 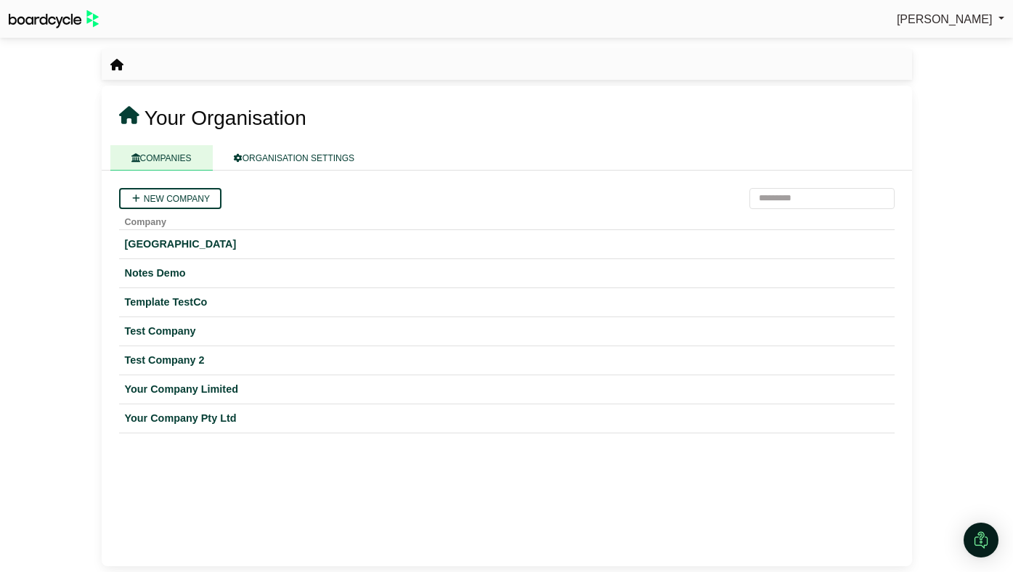 What do you see at coordinates (507, 273) in the screenshot?
I see `div: Notes Demo` at bounding box center [507, 273].